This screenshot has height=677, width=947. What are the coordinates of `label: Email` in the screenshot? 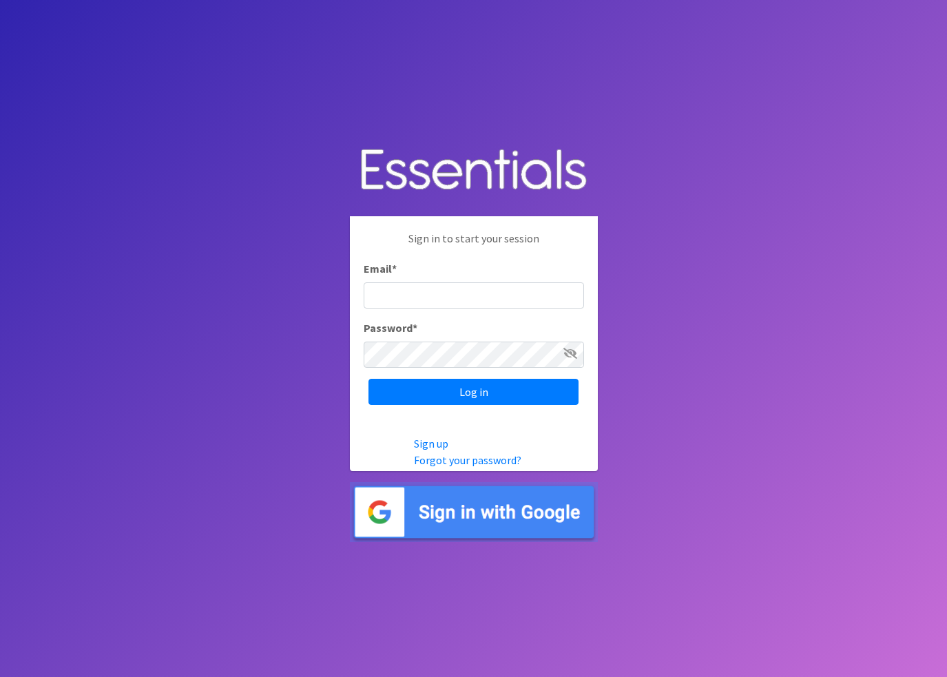 It's located at (380, 269).